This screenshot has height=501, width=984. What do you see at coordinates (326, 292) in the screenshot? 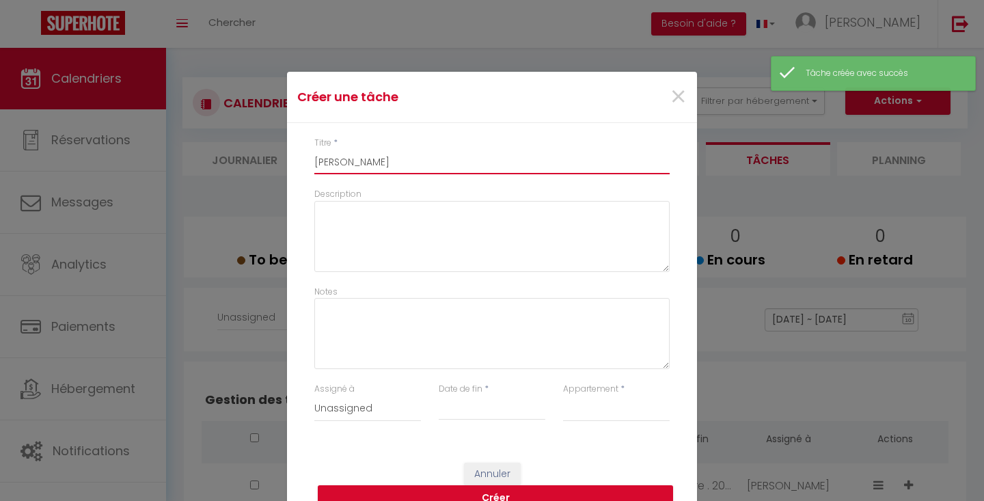
I see `label: Notes` at bounding box center [326, 292].